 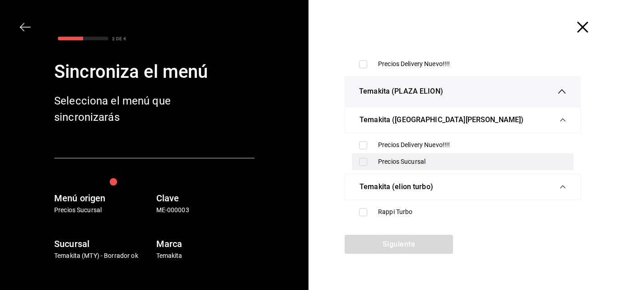 I want to click on p: Precios Sucursal, so click(x=103, y=210).